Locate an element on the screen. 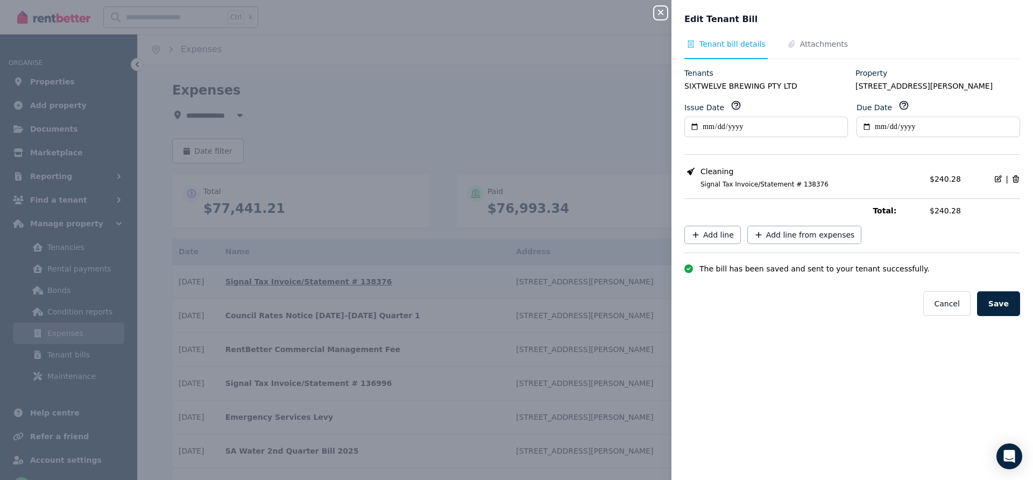  span: Tenant bill details is located at coordinates (732, 44).